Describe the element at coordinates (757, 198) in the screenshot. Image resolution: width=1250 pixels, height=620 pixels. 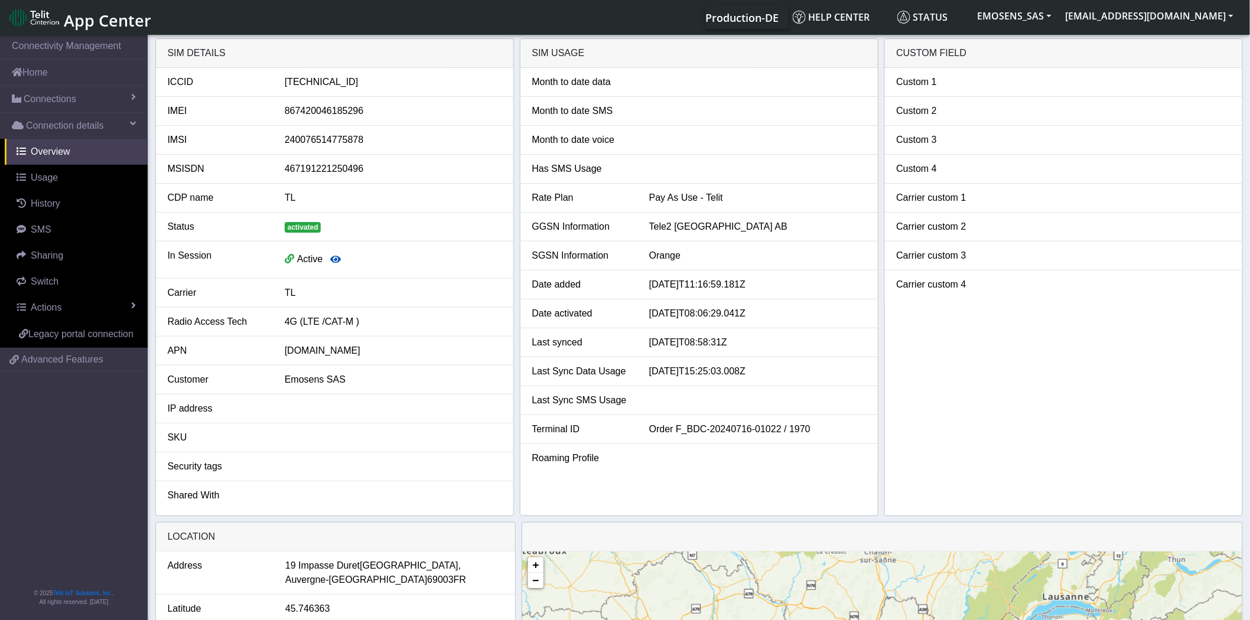
I see `div: Pay As Use - Telit` at that location.